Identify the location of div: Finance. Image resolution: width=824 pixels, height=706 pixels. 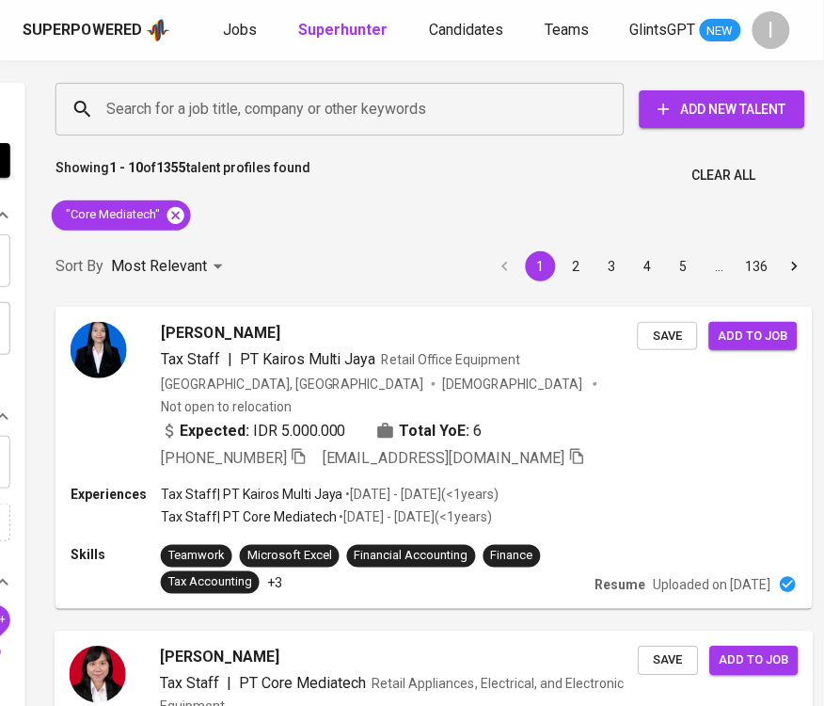
(512, 555).